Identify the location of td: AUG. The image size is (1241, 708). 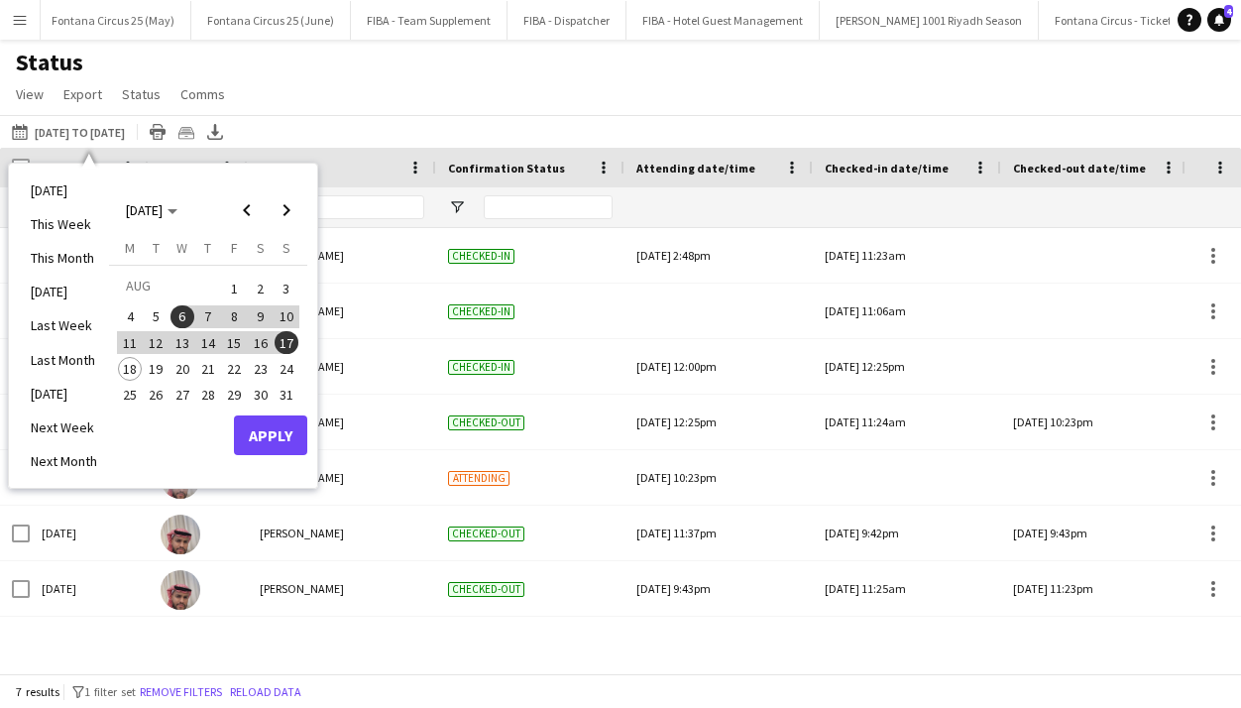
(169, 287).